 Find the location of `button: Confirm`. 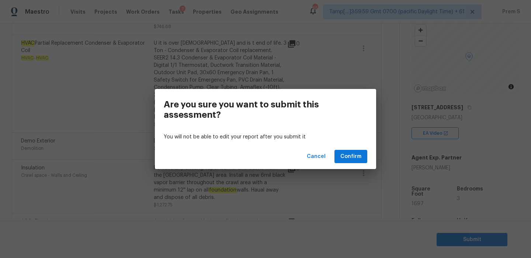

button: Confirm is located at coordinates (350, 156).